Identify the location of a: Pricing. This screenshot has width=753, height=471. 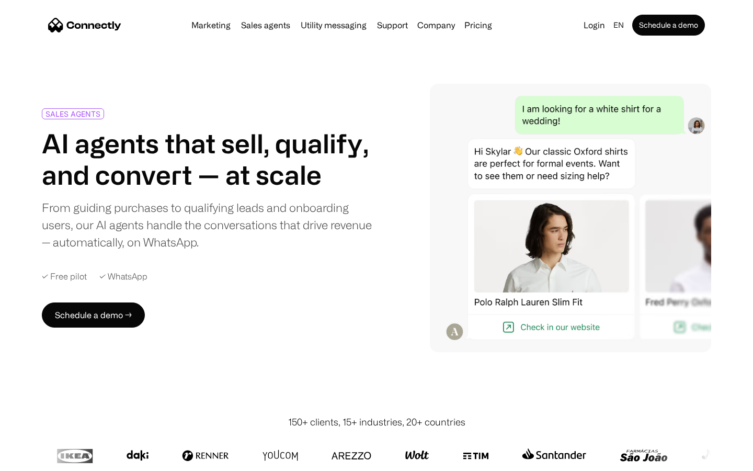
(478, 25).